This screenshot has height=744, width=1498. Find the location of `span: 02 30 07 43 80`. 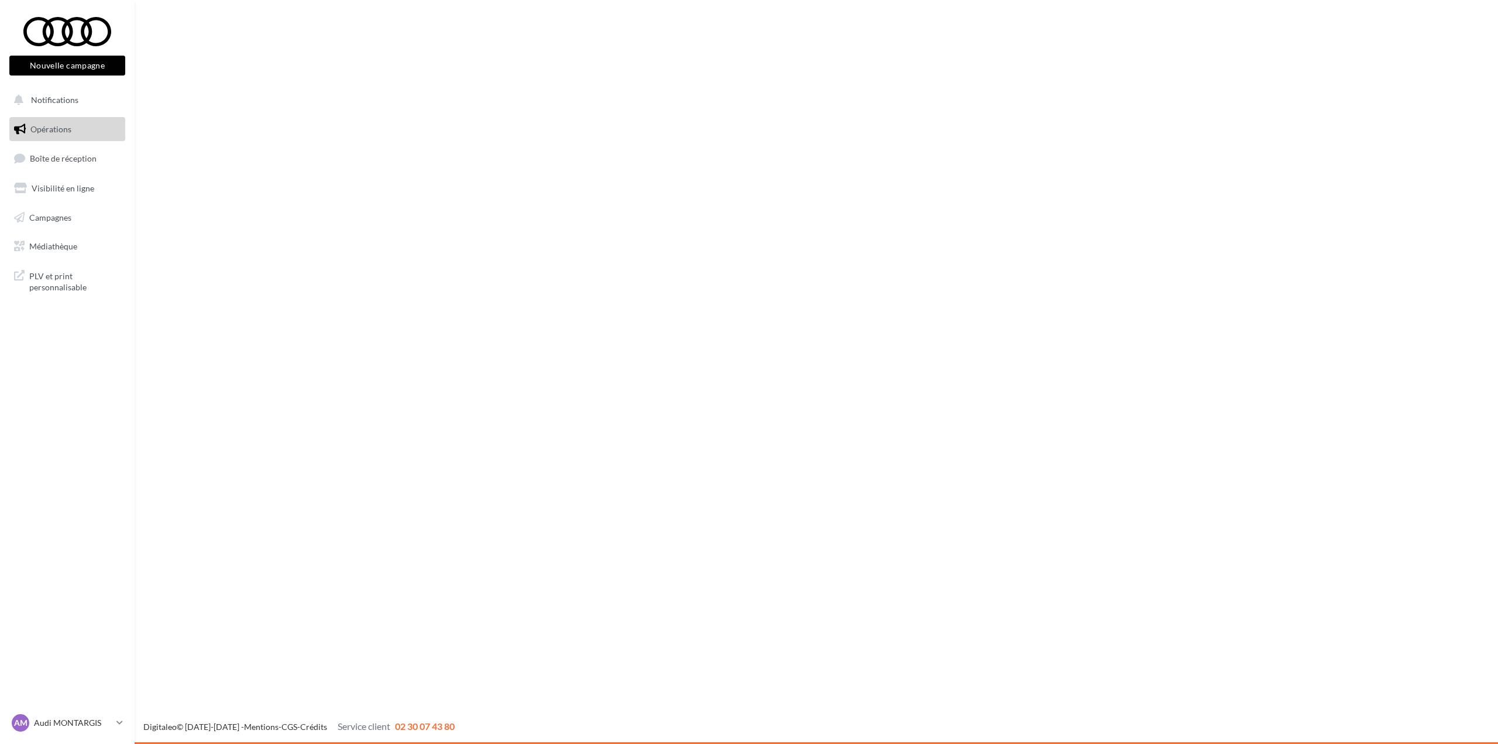

span: 02 30 07 43 80 is located at coordinates (425, 726).